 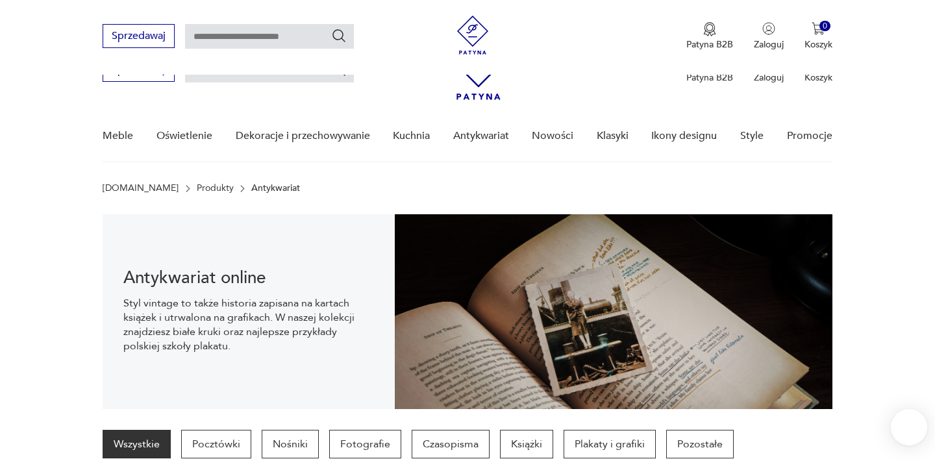 I want to click on a: Czasopisma, so click(x=451, y=444).